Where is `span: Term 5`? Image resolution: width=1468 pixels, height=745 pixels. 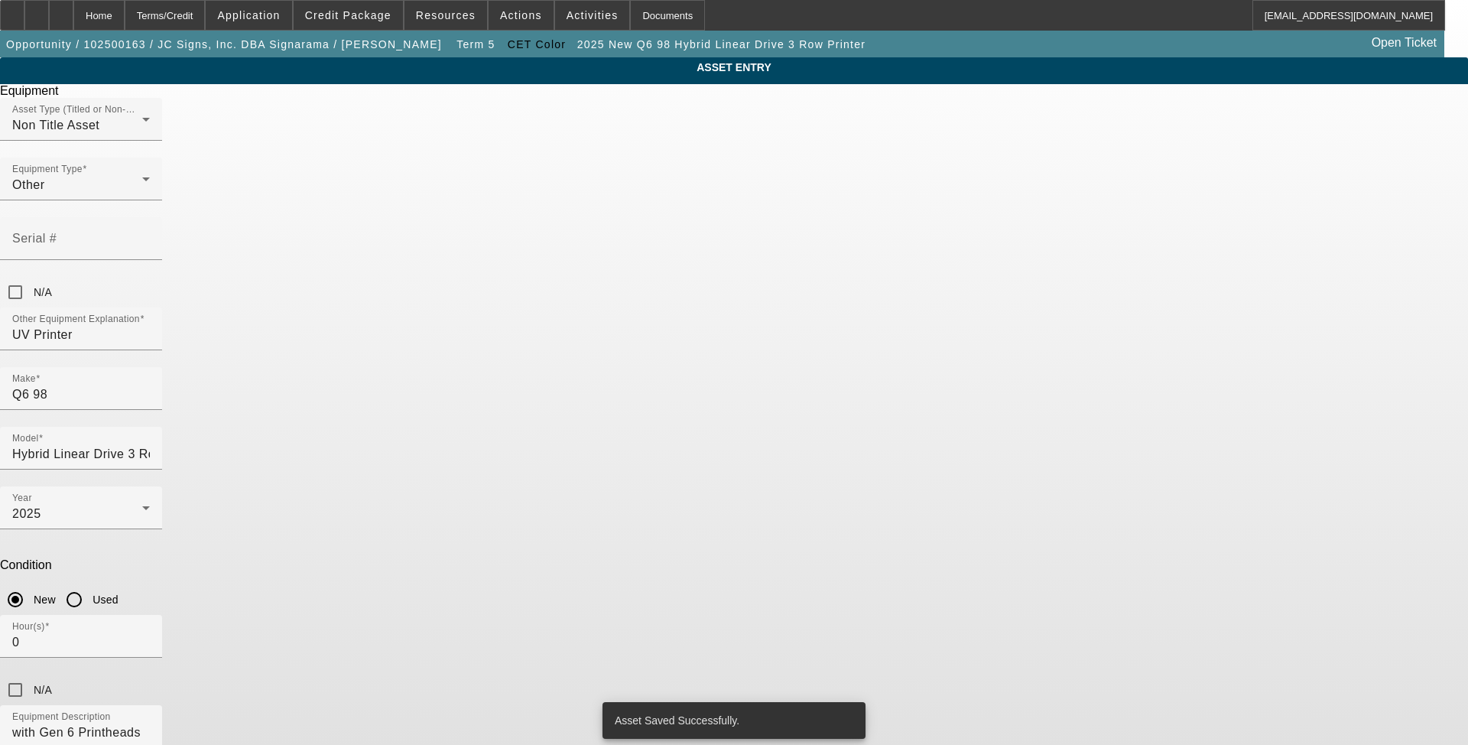
span: Term 5 is located at coordinates (476, 44).